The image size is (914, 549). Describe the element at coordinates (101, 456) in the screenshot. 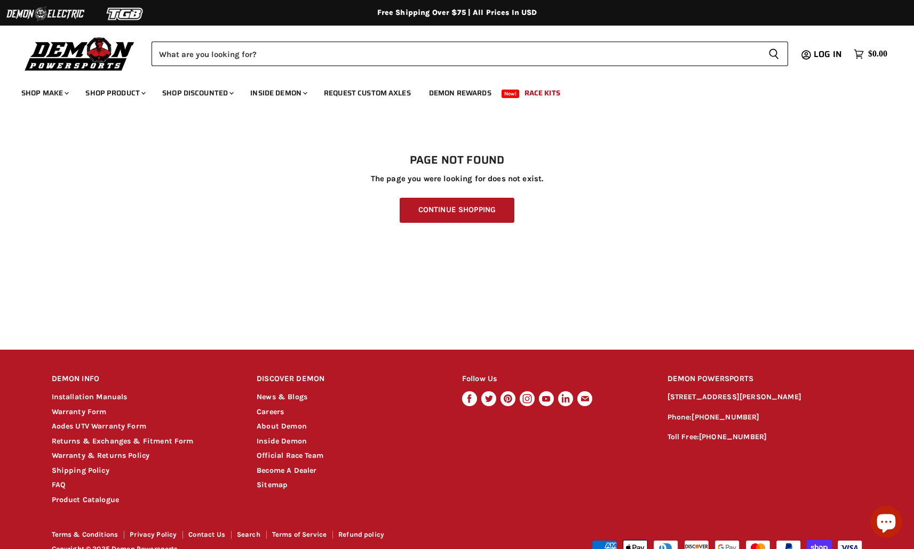

I see `a: Warranty & Returns Policy` at that location.